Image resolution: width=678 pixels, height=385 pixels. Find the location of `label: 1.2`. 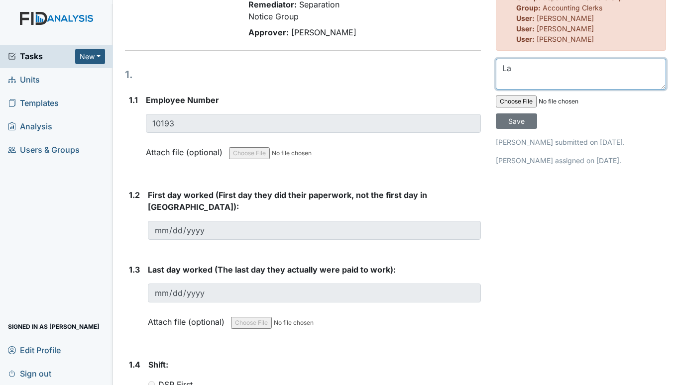

label: 1.2 is located at coordinates (134, 195).